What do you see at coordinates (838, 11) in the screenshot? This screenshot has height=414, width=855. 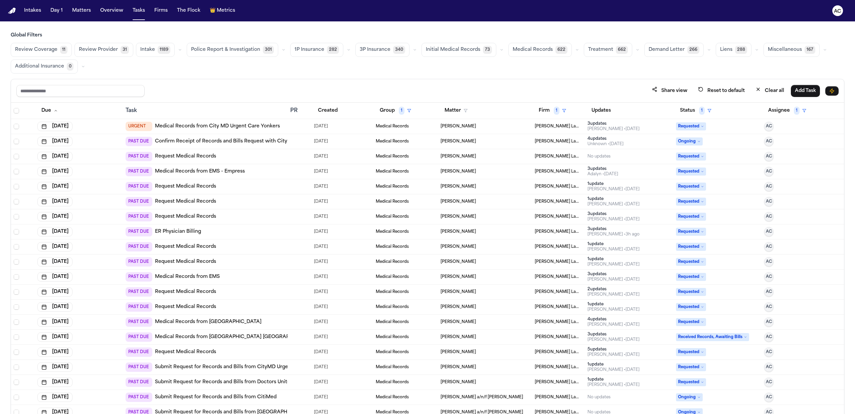 I see `text: AC` at bounding box center [838, 11].